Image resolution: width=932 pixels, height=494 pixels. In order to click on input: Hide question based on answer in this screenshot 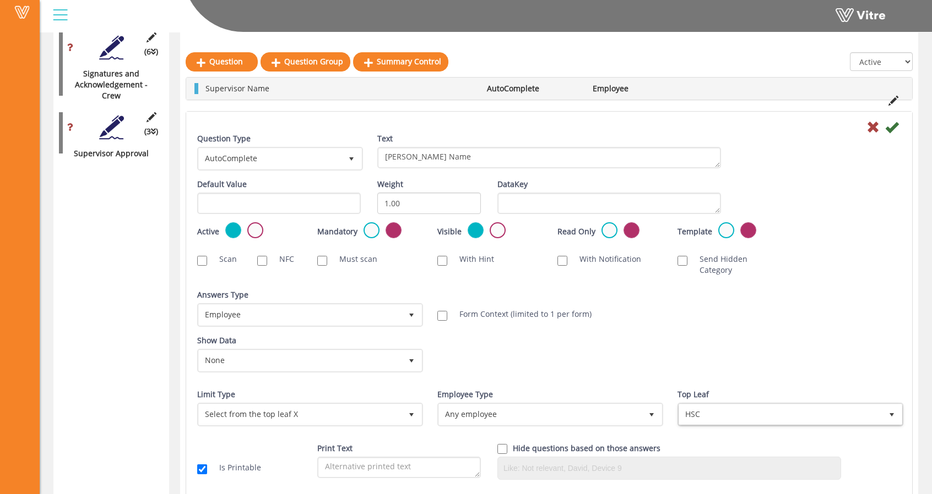, I will do `click(502, 449)`.